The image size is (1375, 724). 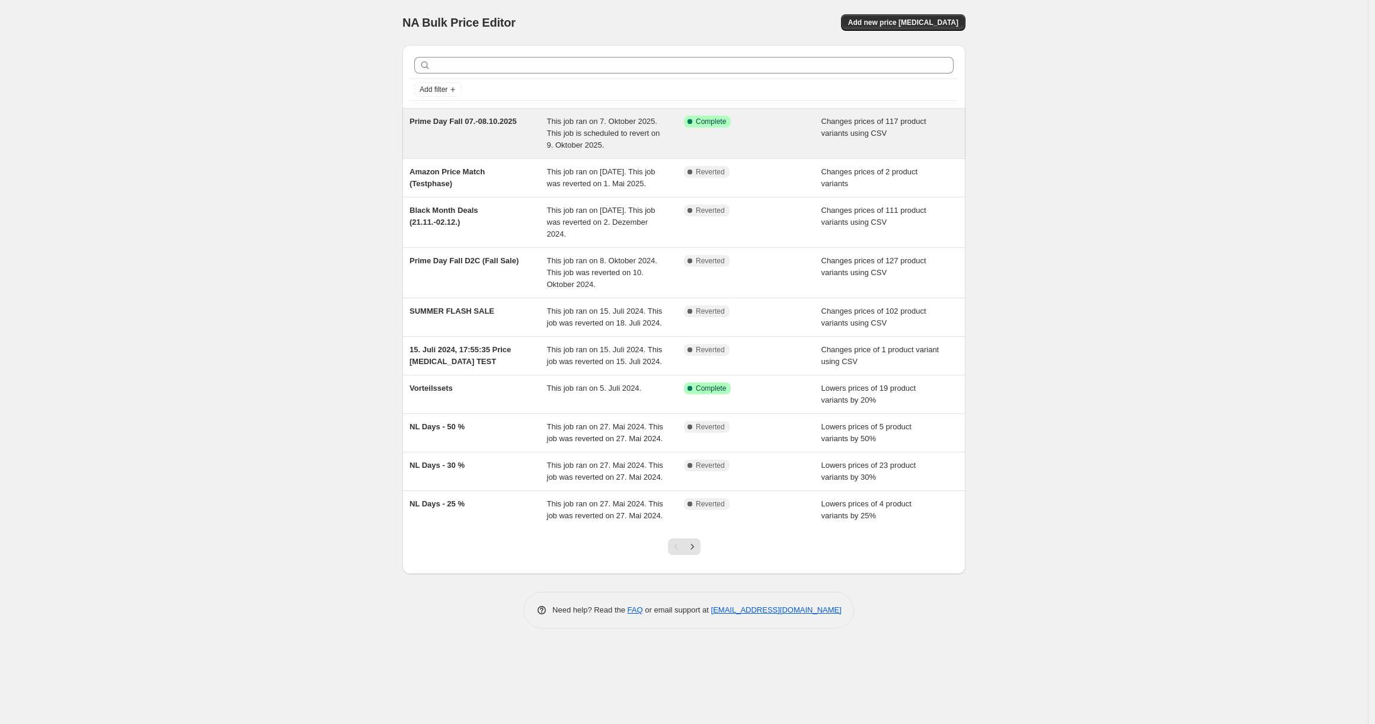 I want to click on nav: Pagination, so click(x=684, y=546).